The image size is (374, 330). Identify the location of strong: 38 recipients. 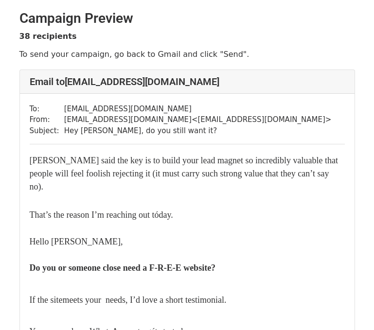
(48, 36).